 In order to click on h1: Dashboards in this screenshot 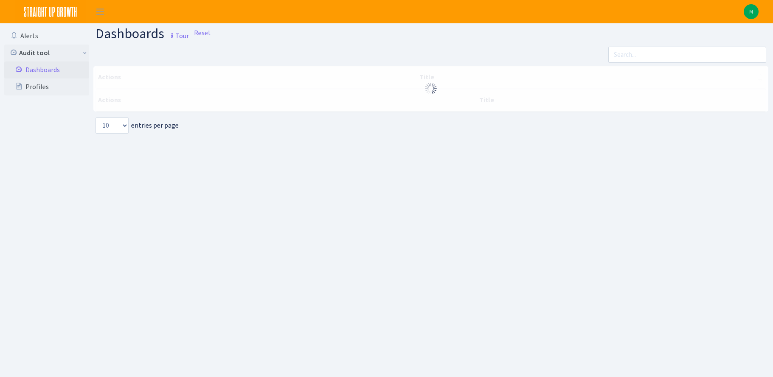, I will do `click(142, 35)`.